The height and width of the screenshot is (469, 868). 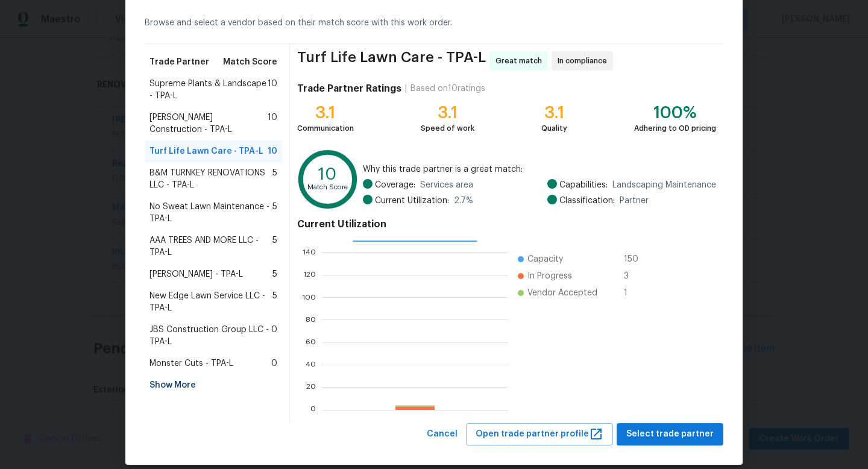 I want to click on h4: Current Utilization, so click(x=506, y=224).